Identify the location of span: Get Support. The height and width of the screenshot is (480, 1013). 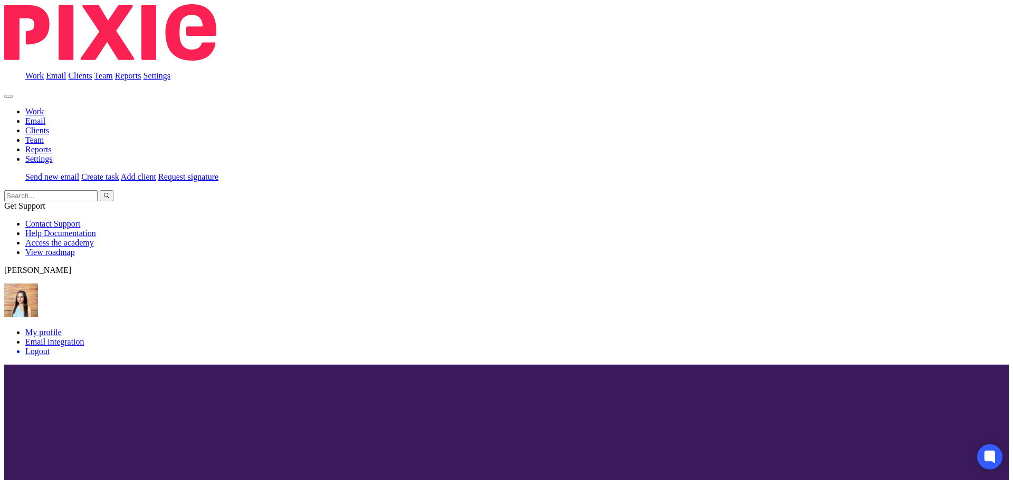
(25, 206).